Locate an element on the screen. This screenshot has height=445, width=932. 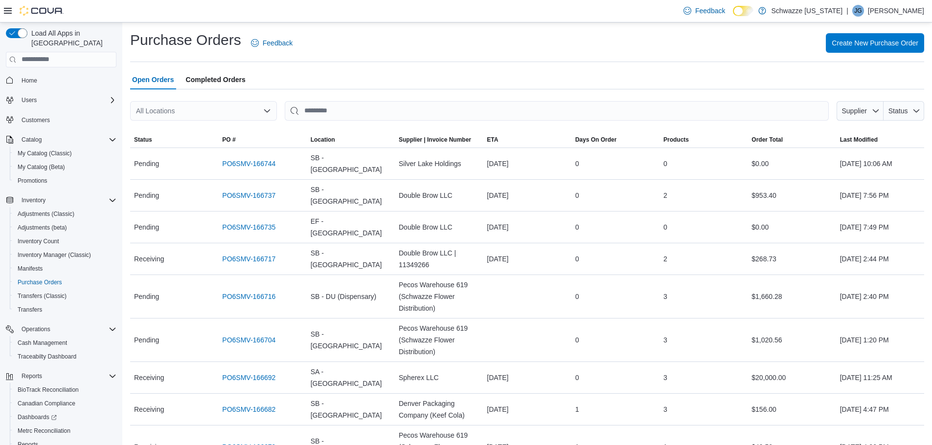
div: $20,000.00 is located at coordinates (791, 378).